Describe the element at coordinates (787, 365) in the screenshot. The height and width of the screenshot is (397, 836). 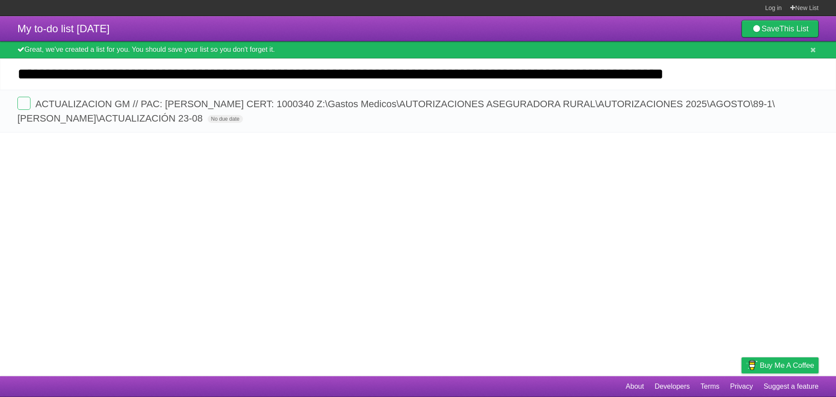
I see `span: Buy me a coffee` at that location.